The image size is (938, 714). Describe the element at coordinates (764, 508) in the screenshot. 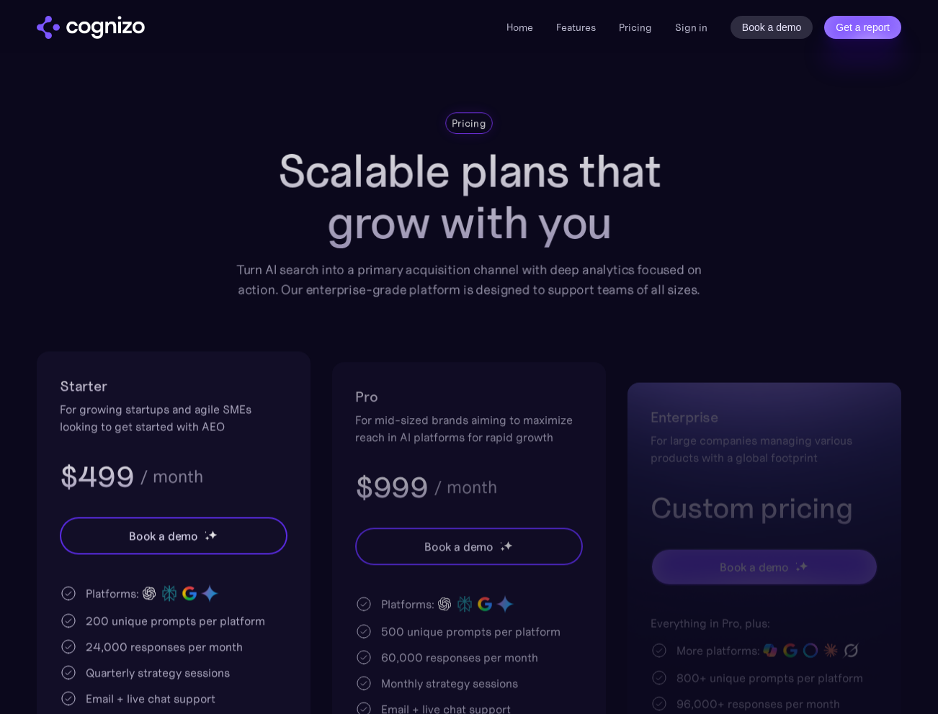

I see `h3: Custom pricing` at that location.